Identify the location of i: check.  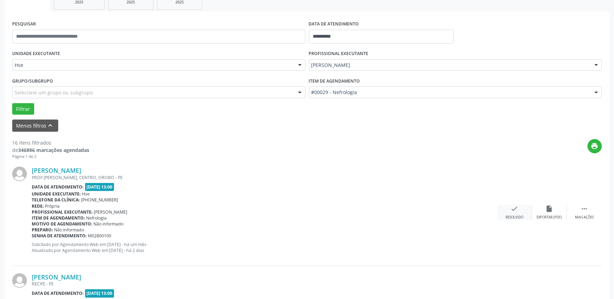
(514, 209).